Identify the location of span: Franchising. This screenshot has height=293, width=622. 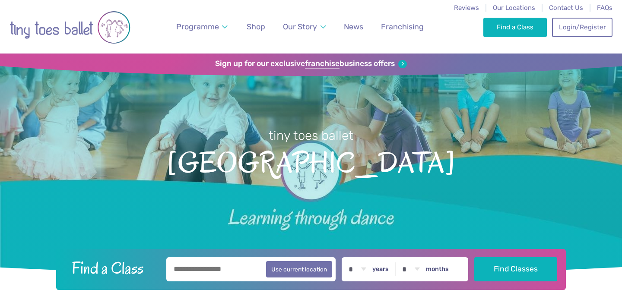
(402, 26).